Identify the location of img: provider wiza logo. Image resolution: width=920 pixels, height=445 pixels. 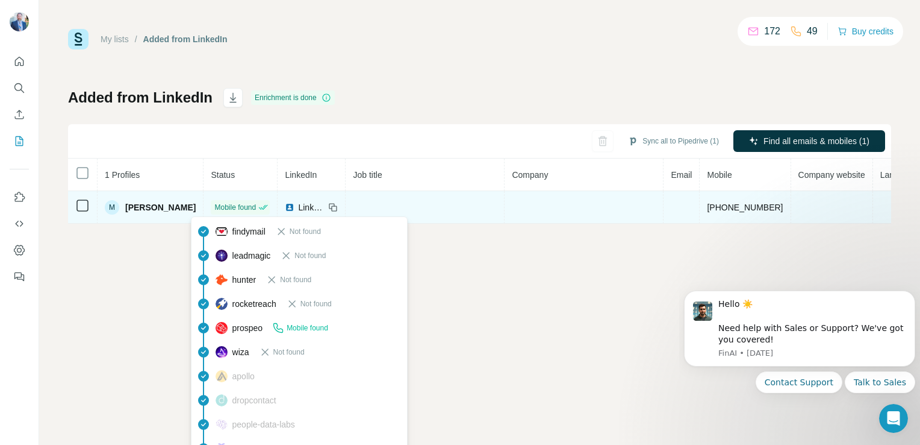
(222, 352).